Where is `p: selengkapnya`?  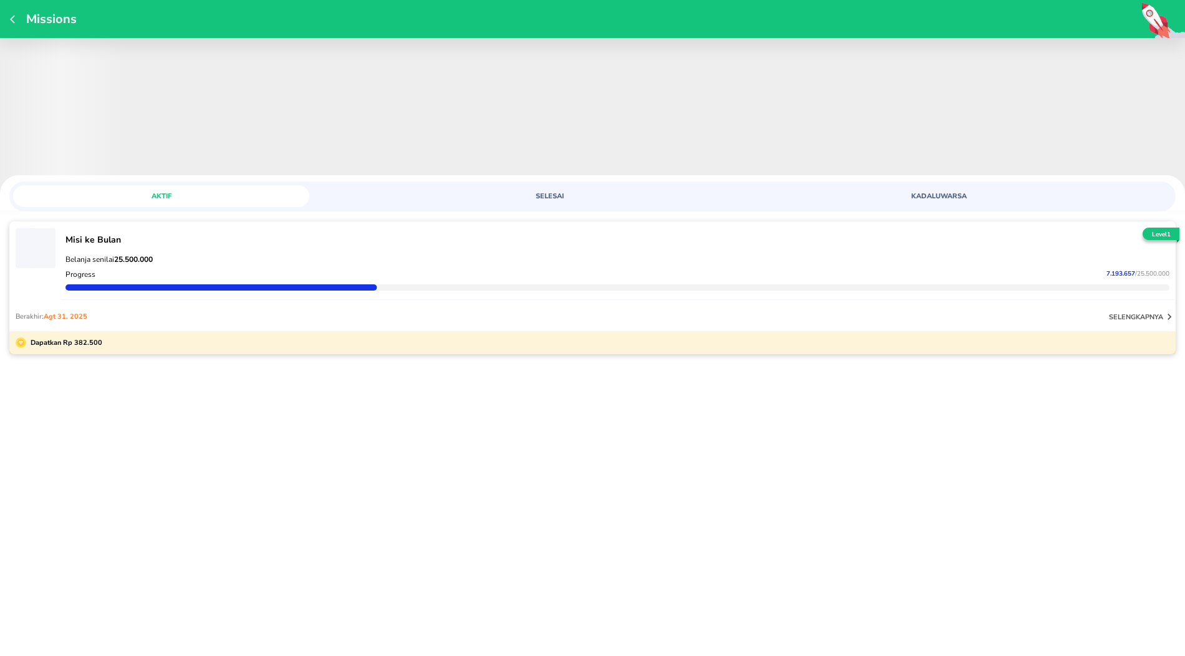
p: selengkapnya is located at coordinates (1136, 317).